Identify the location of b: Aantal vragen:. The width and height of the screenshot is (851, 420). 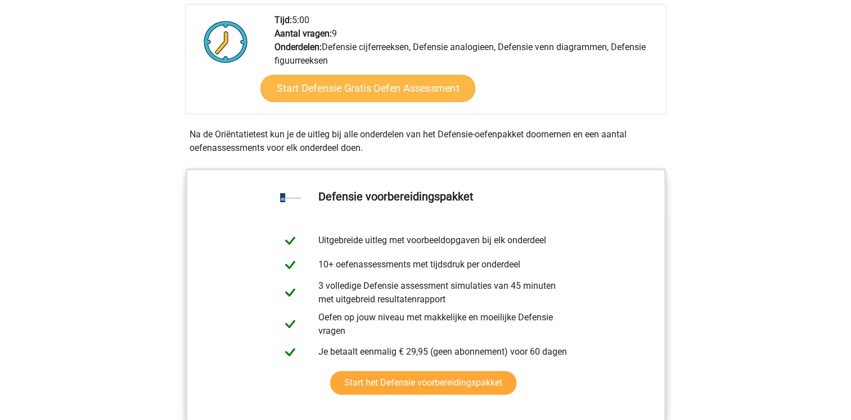
(303, 33).